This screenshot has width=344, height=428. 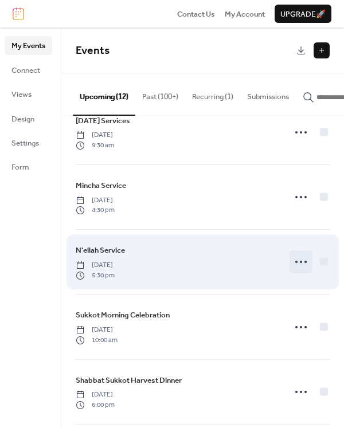 What do you see at coordinates (196, 14) in the screenshot?
I see `span: Contact Us` at bounding box center [196, 14].